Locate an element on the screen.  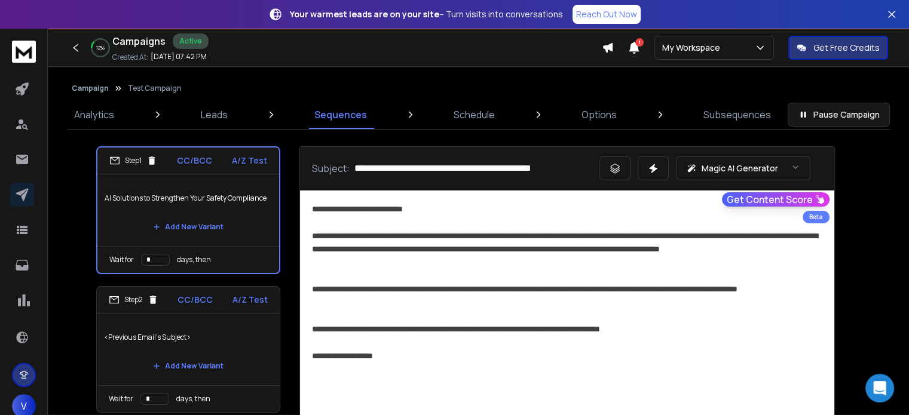
div: Beta is located at coordinates (815, 217).